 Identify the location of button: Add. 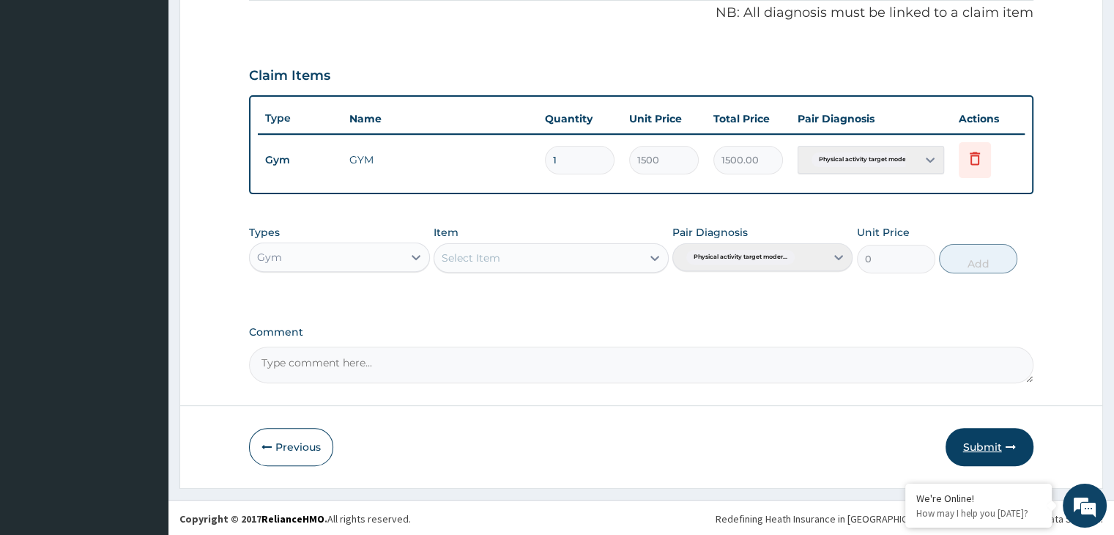
(978, 259).